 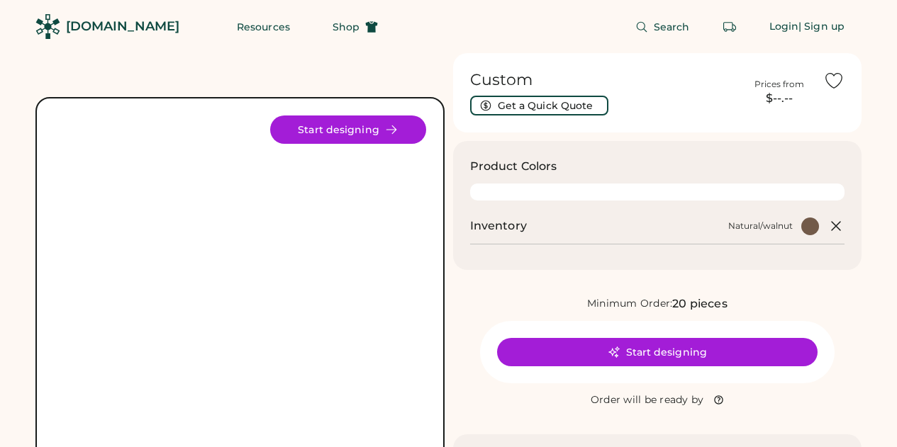 I want to click on button: Shop, so click(x=355, y=27).